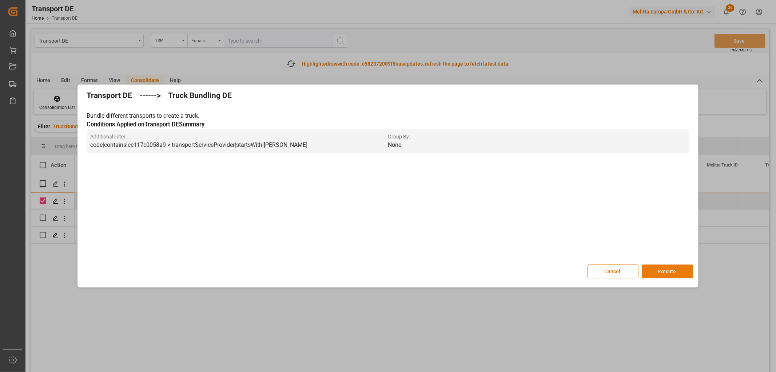 Image resolution: width=776 pixels, height=372 pixels. Describe the element at coordinates (668, 271) in the screenshot. I see `button: Execute` at that location.